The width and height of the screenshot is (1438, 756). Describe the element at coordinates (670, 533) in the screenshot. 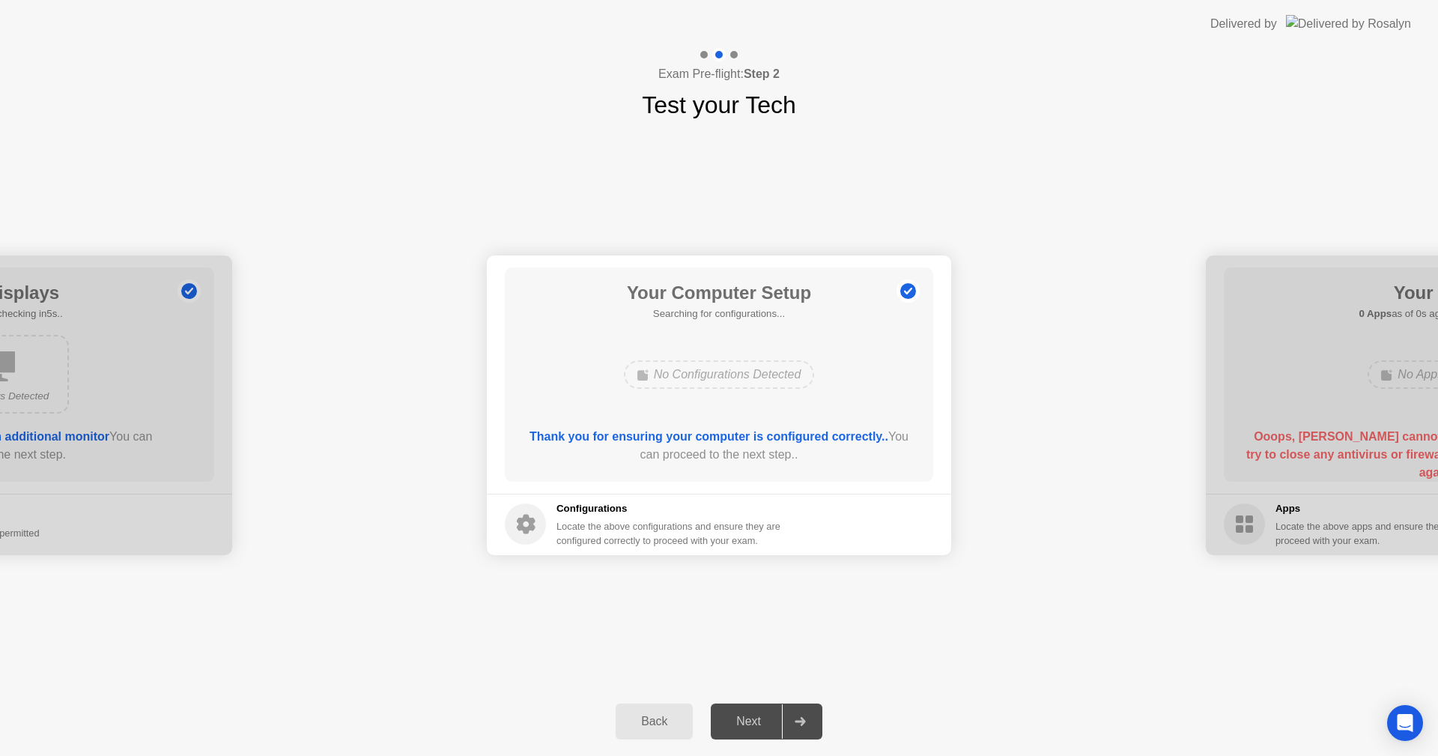

I see `div: Locate the above configurations and ensure they are configured correctly to proceed with your exam.` at that location.